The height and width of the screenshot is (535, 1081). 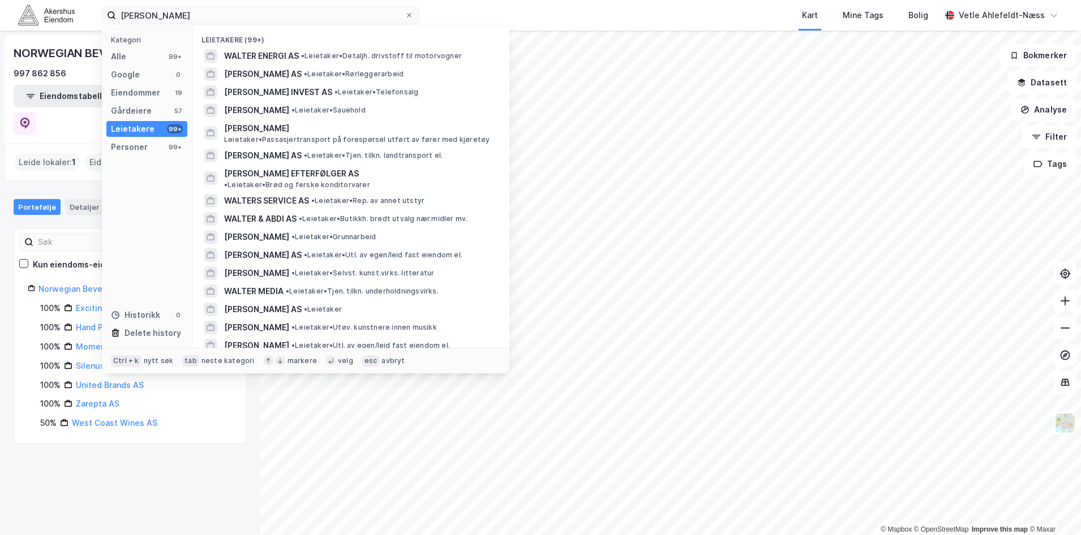 What do you see at coordinates (126, 361) in the screenshot?
I see `div: Ctrl + k` at bounding box center [126, 361].